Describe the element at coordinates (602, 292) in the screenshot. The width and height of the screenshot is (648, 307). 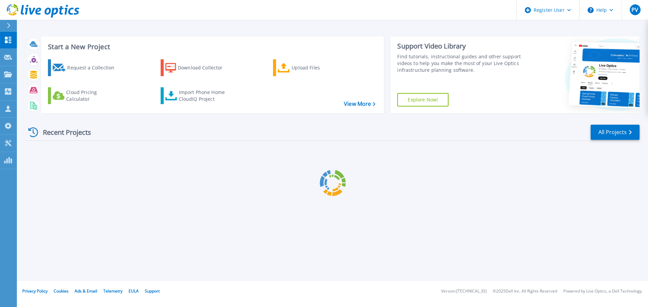
I see `li: Powered by Live Optics, a Dell Technology` at that location.